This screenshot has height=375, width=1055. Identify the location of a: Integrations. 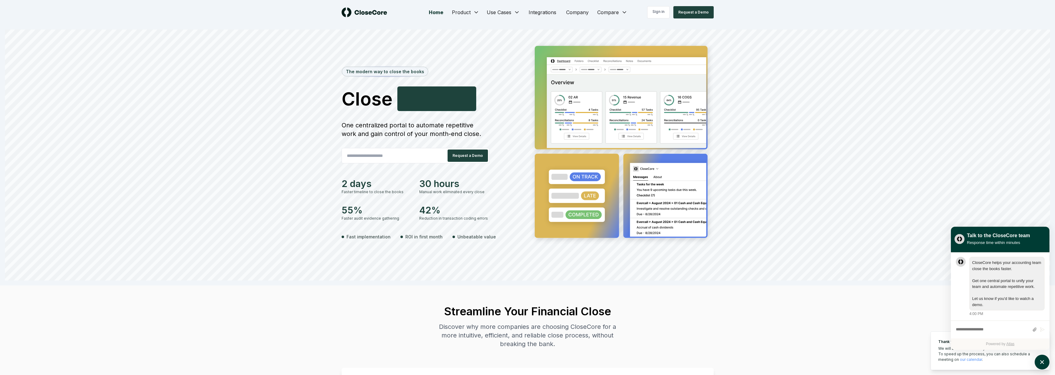
(542, 12).